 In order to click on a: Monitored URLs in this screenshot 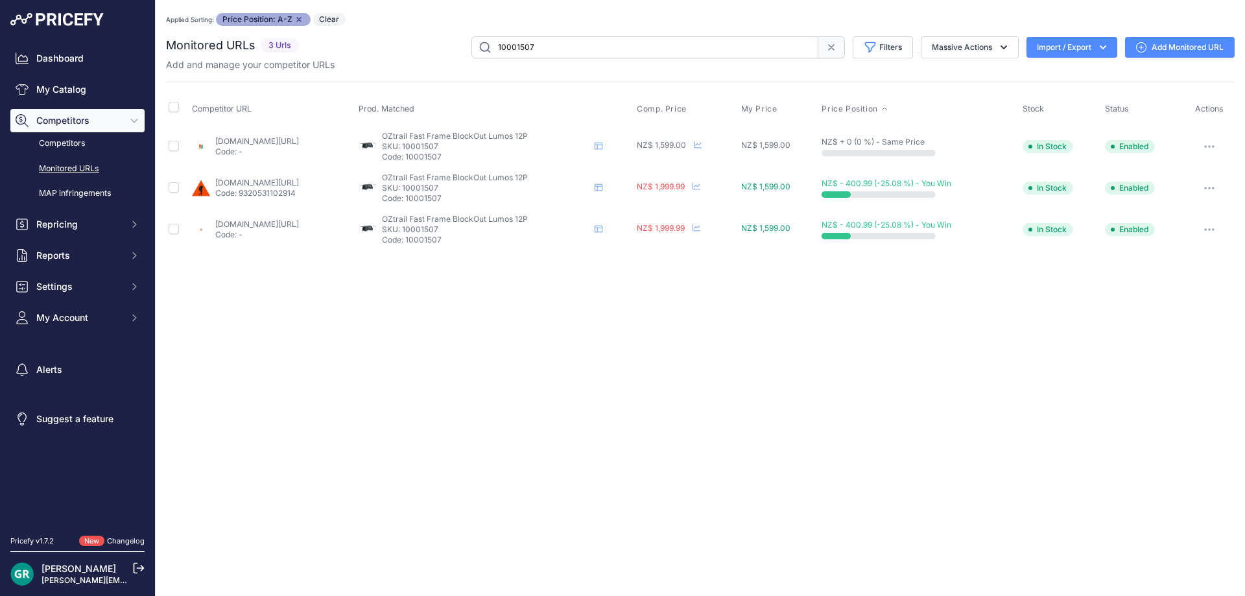, I will do `click(77, 169)`.